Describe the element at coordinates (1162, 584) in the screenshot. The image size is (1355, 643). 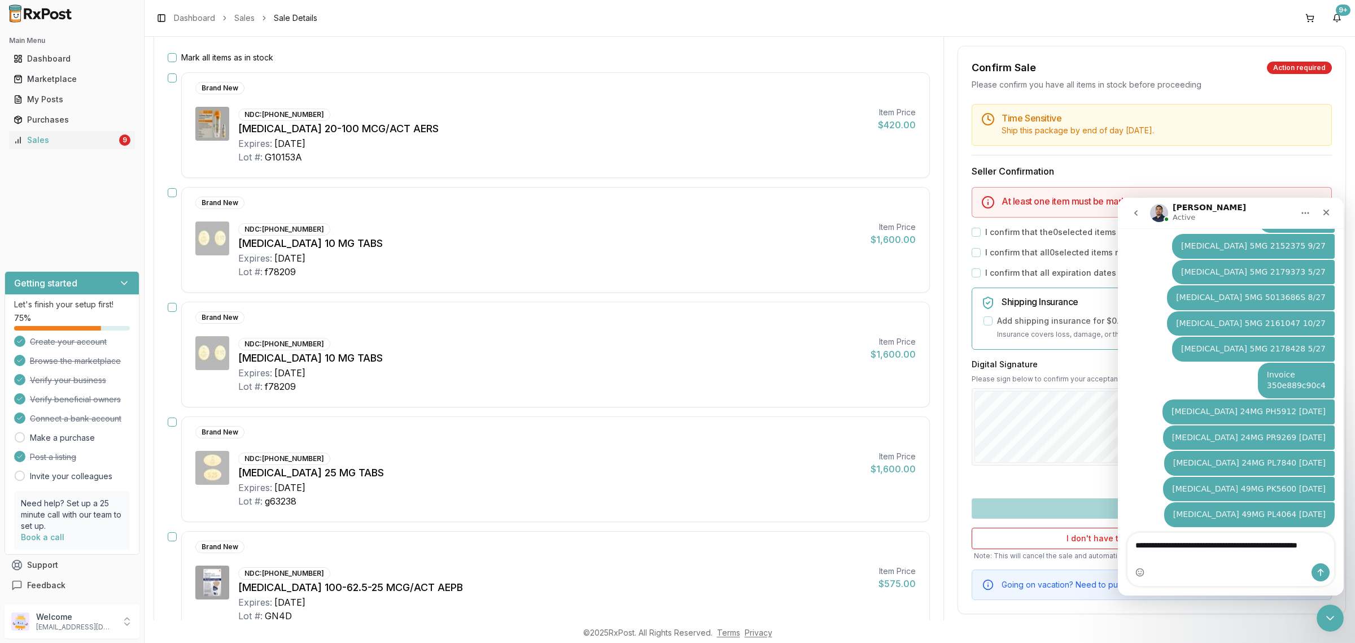
I see `div: Going on vacation? Need to put items on hold for a moment?` at that location.